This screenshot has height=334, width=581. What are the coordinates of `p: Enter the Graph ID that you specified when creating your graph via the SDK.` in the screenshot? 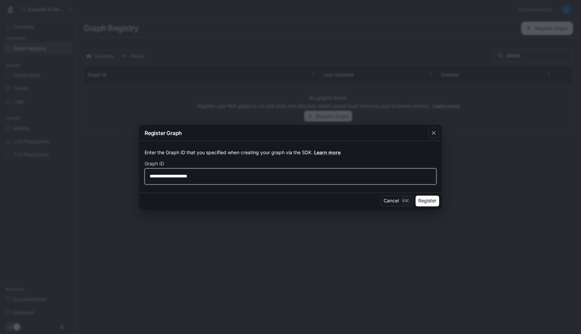 It's located at (291, 152).